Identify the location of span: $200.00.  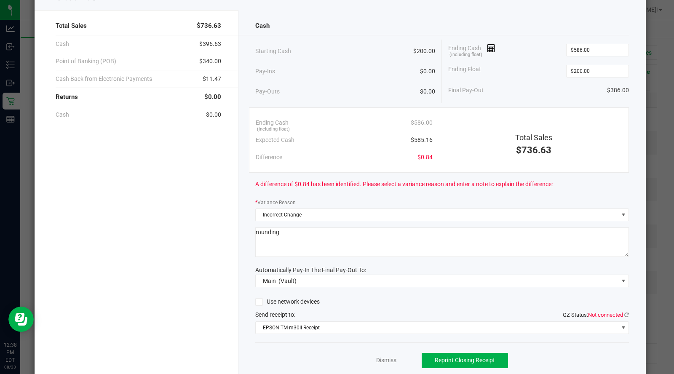
(424, 51).